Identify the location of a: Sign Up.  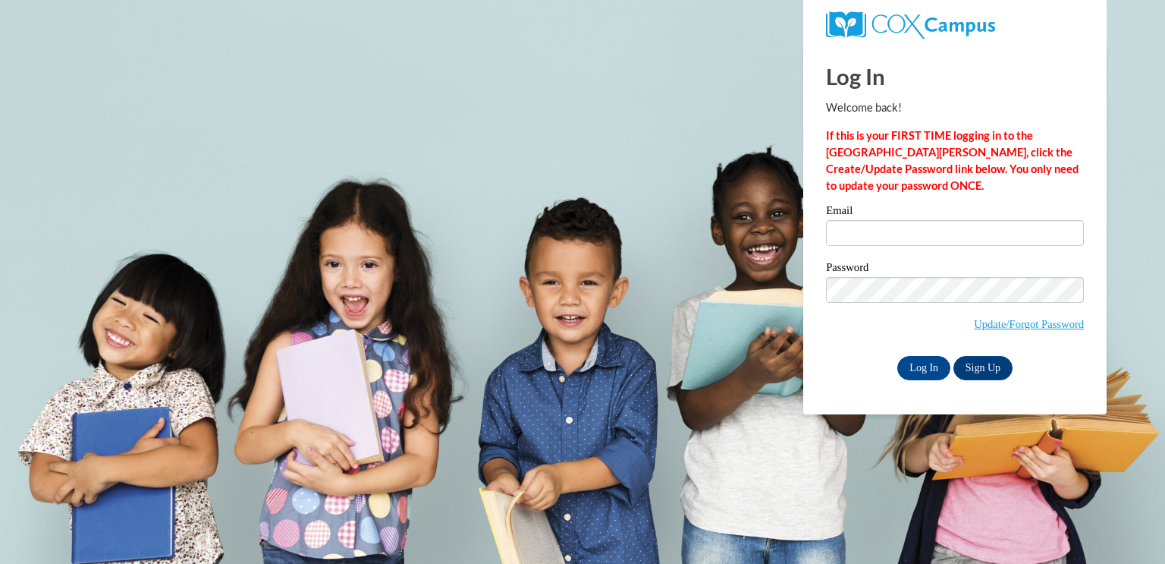
(983, 368).